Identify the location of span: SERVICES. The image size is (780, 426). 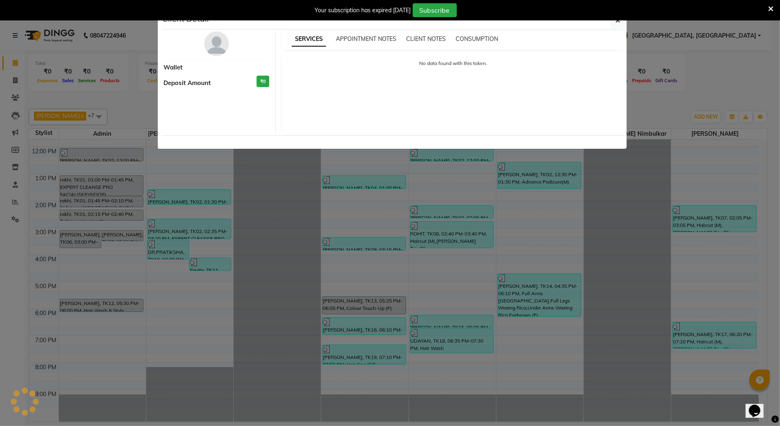
(309, 39).